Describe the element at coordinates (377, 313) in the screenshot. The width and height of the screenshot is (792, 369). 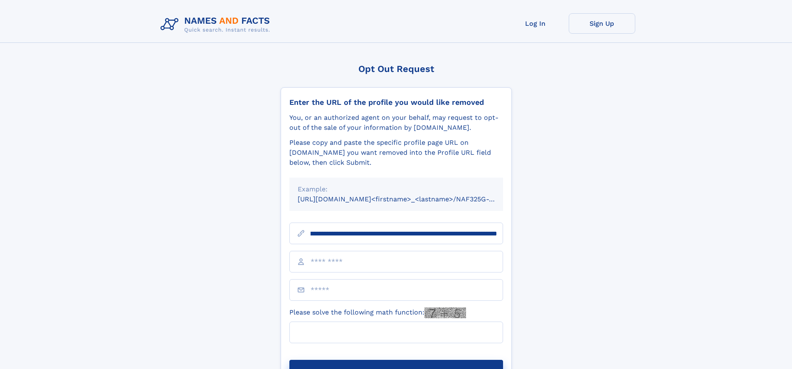
I see `label: Please solve the following math function:` at that location.